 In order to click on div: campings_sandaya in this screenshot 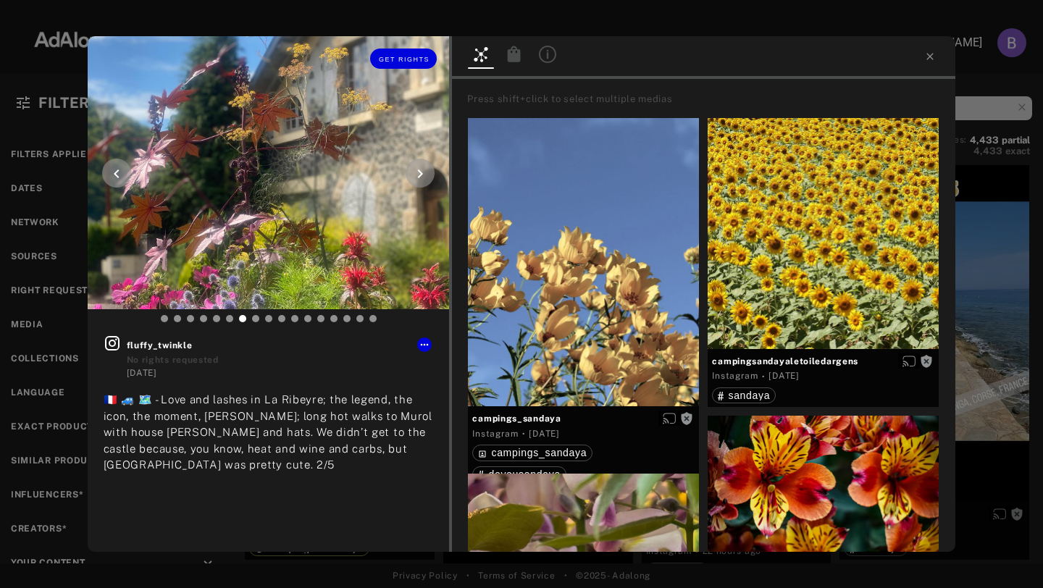, I will do `click(532, 453)`.